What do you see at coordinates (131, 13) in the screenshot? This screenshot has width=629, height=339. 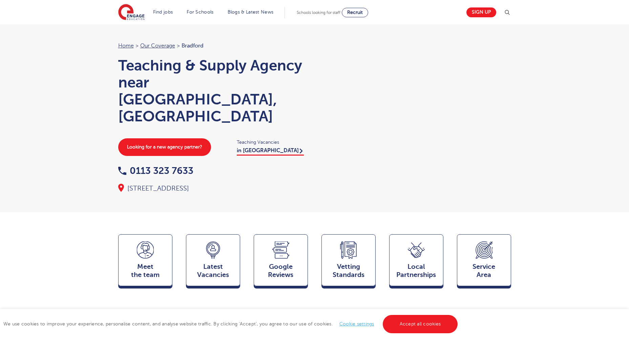 I see `img: Engage Education` at bounding box center [131, 13].